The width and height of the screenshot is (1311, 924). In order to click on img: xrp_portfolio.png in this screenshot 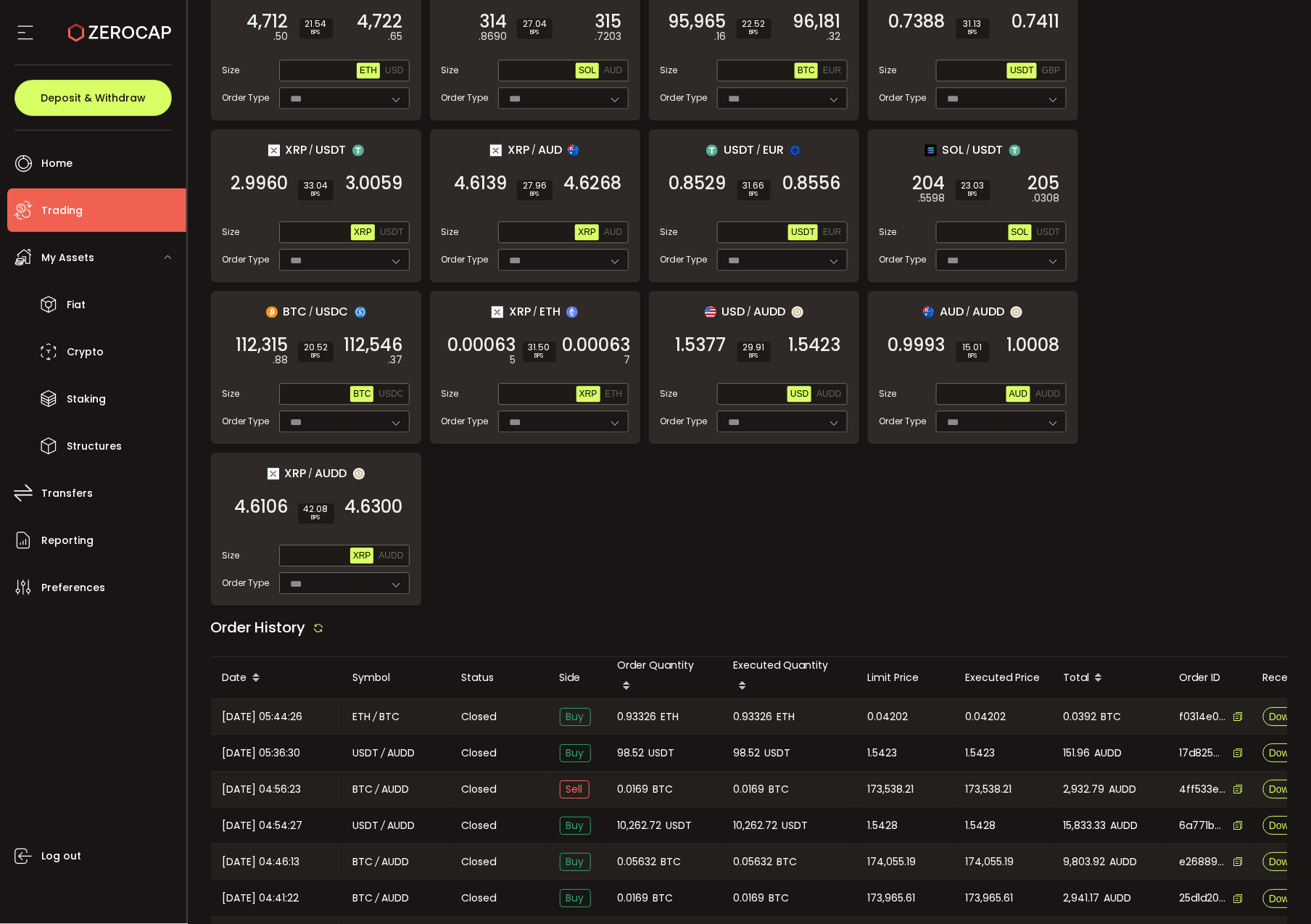, I will do `click(274, 474)`.